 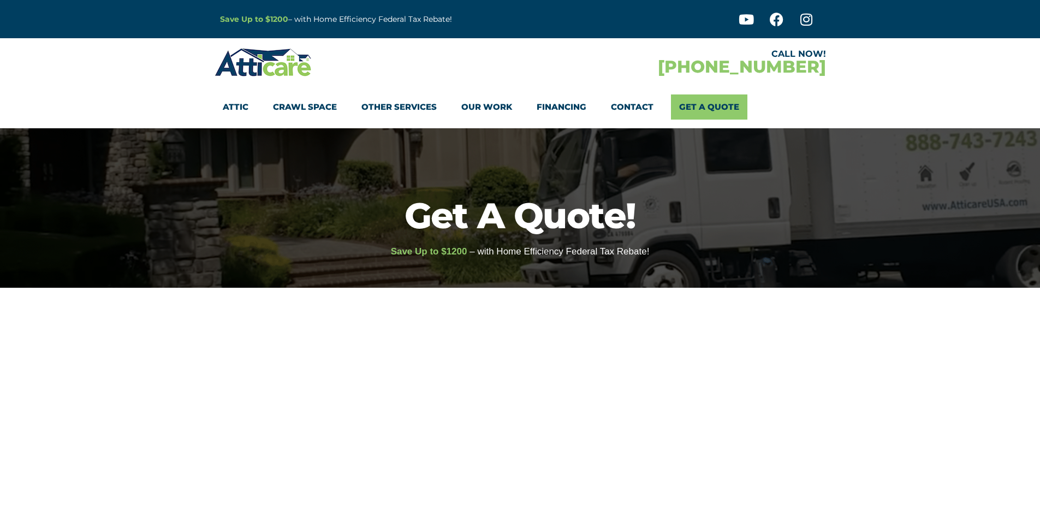 What do you see at coordinates (235, 107) in the screenshot?
I see `a: Attic` at bounding box center [235, 107].